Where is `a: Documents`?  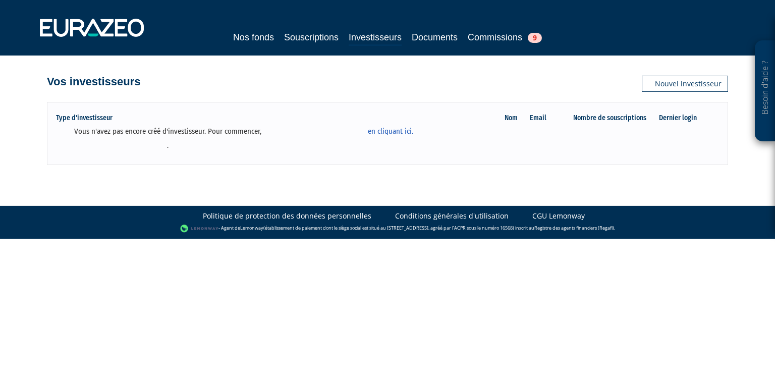
a: Documents is located at coordinates (434, 37).